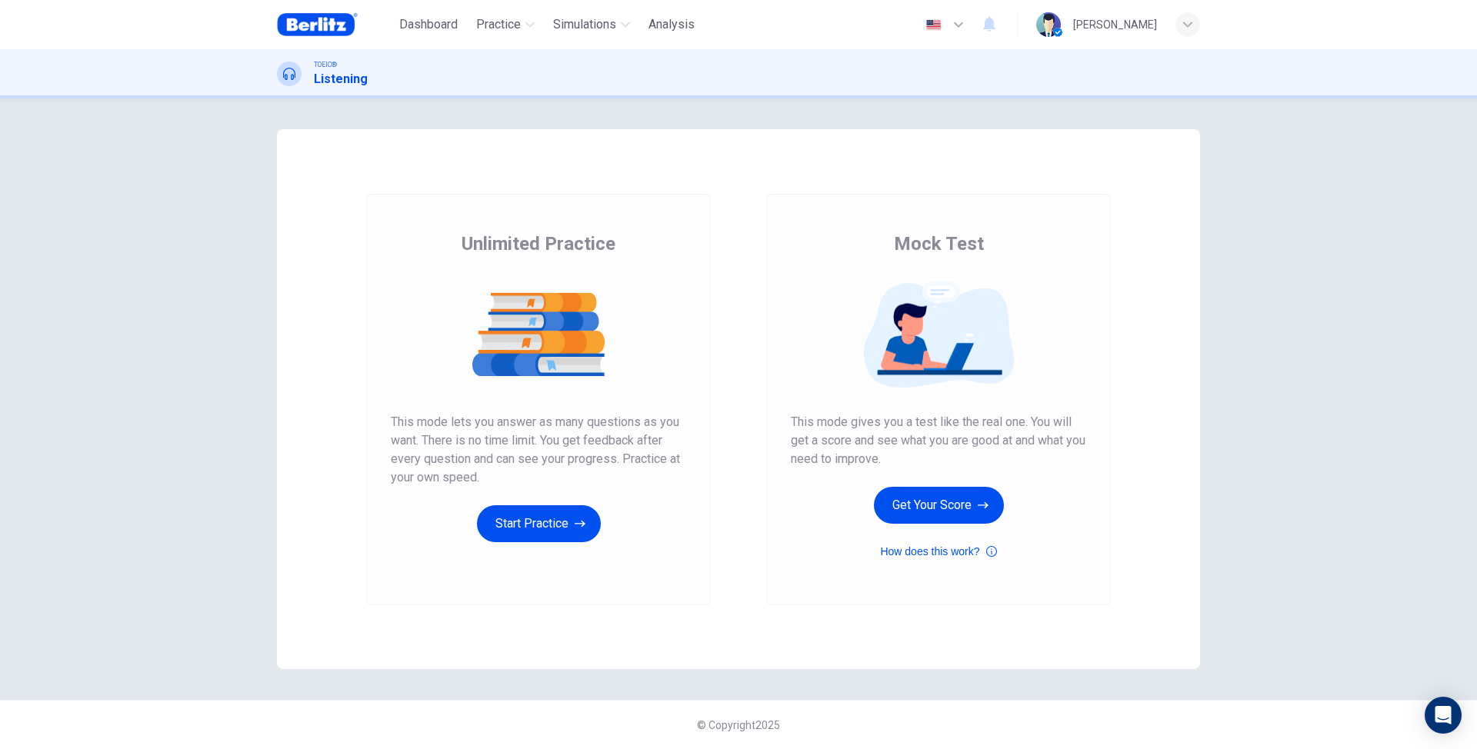  Describe the element at coordinates (538, 244) in the screenshot. I see `span: Unlimited Practice` at that location.